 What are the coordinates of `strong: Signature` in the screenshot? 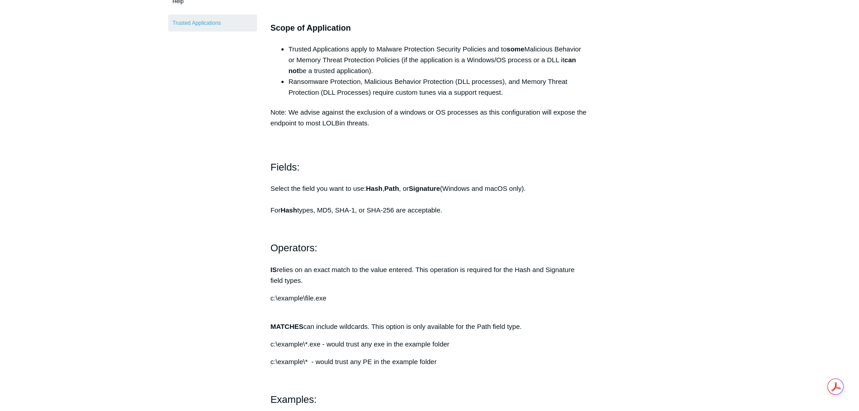 It's located at (424, 188).